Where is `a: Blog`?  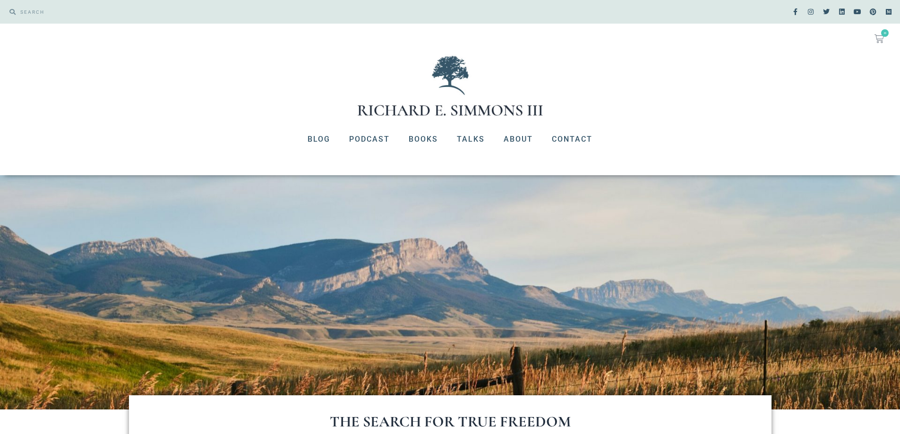 a: Blog is located at coordinates (319, 139).